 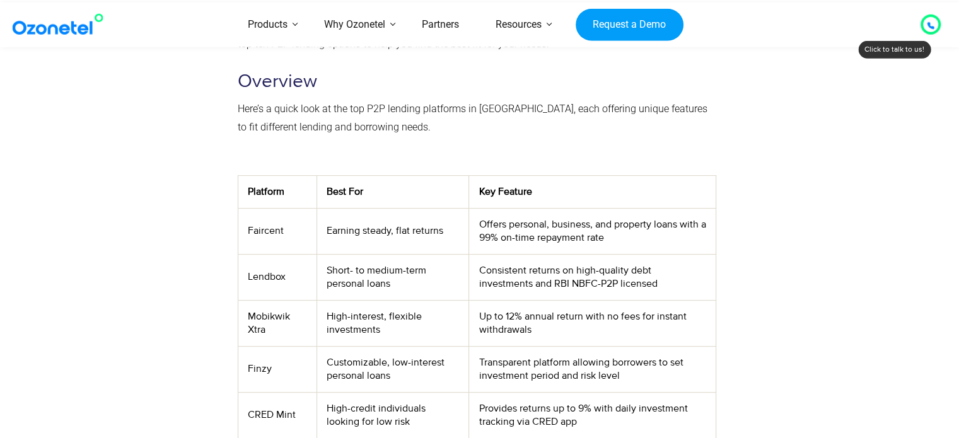 What do you see at coordinates (277, 277) in the screenshot?
I see `td: Lendbox` at bounding box center [277, 277].